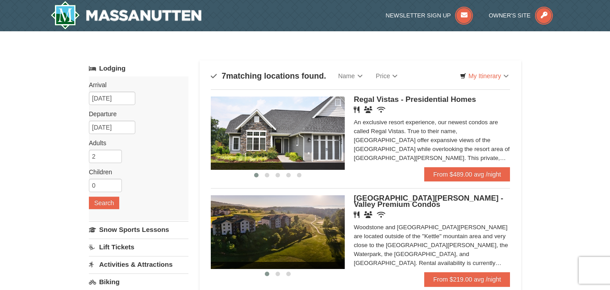 This screenshot has width=610, height=290. Describe the element at coordinates (432, 140) in the screenshot. I see `div: An exclusive resort experience, our newest condos are called Regal Vistas. True to their name, [G...` at that location.